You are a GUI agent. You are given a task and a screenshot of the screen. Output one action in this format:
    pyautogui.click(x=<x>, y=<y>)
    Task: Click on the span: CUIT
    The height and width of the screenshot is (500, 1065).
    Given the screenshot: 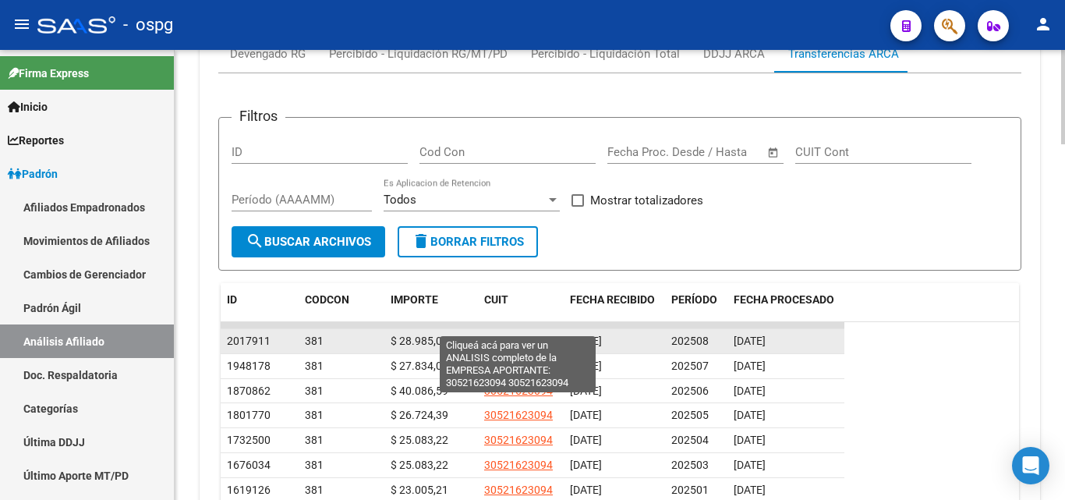 What is the action you would take?
    pyautogui.click(x=496, y=299)
    